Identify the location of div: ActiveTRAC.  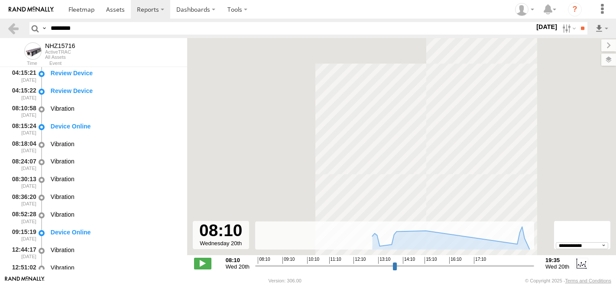
(60, 52).